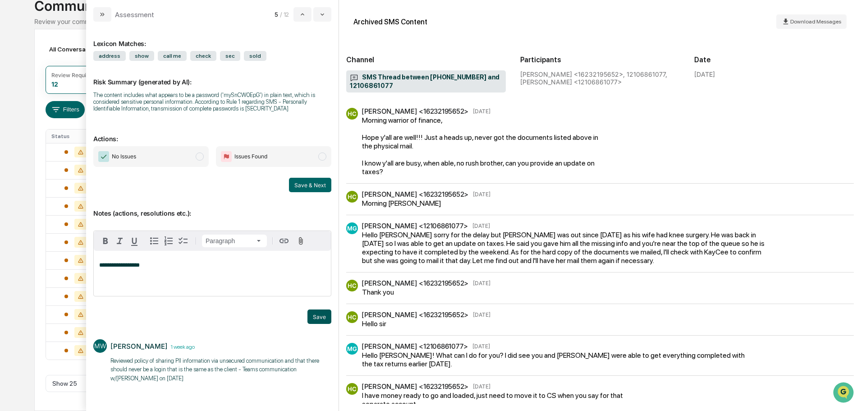 The width and height of the screenshot is (861, 411). Describe the element at coordinates (815, 22) in the screenshot. I see `span: Download Messages` at that location.